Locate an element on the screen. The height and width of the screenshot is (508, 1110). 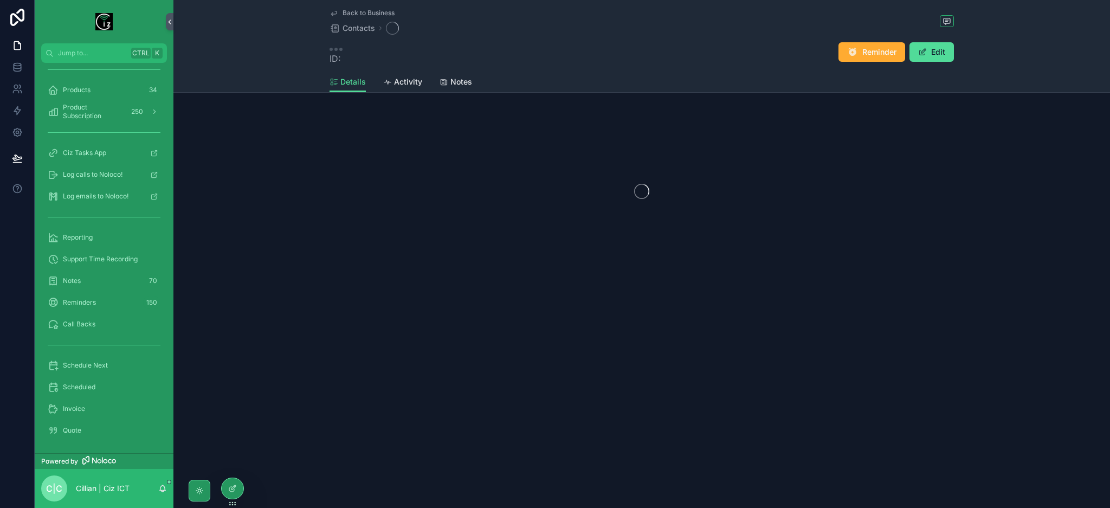
span: Products is located at coordinates (76, 90).